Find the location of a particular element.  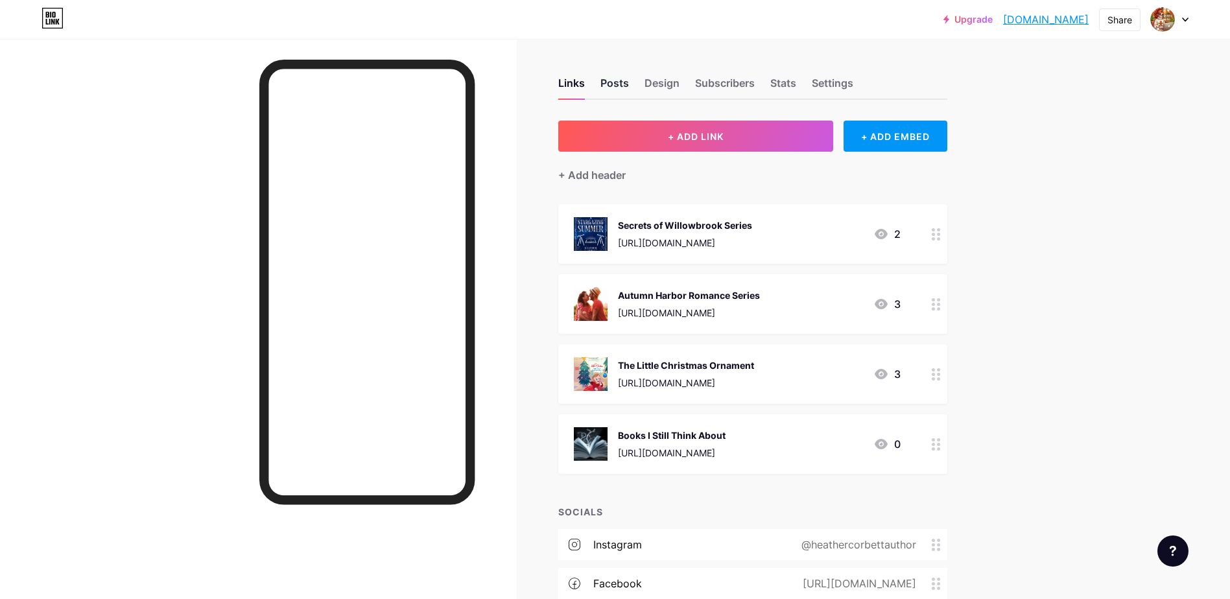

div: facebook is located at coordinates (617, 584).